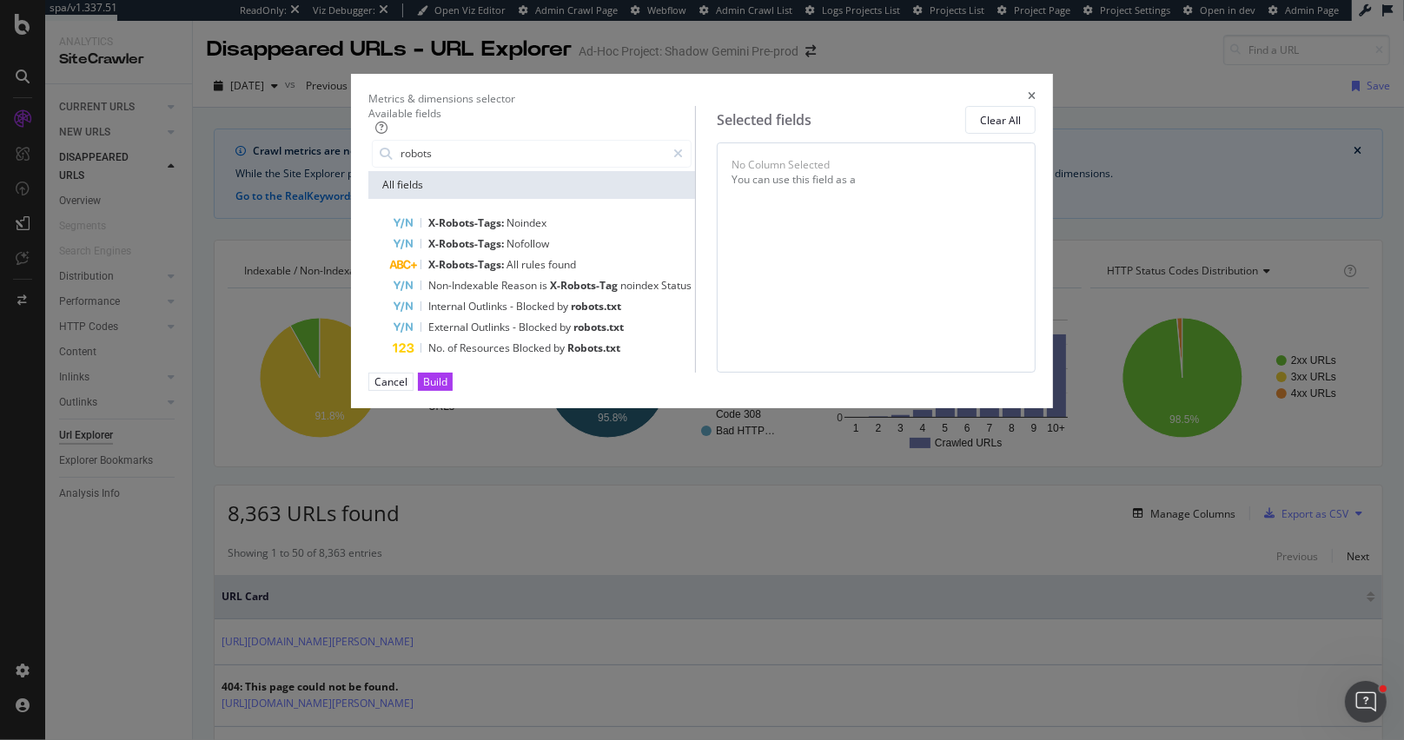 Image resolution: width=1404 pixels, height=740 pixels. I want to click on span: Robots.txt, so click(593, 347).